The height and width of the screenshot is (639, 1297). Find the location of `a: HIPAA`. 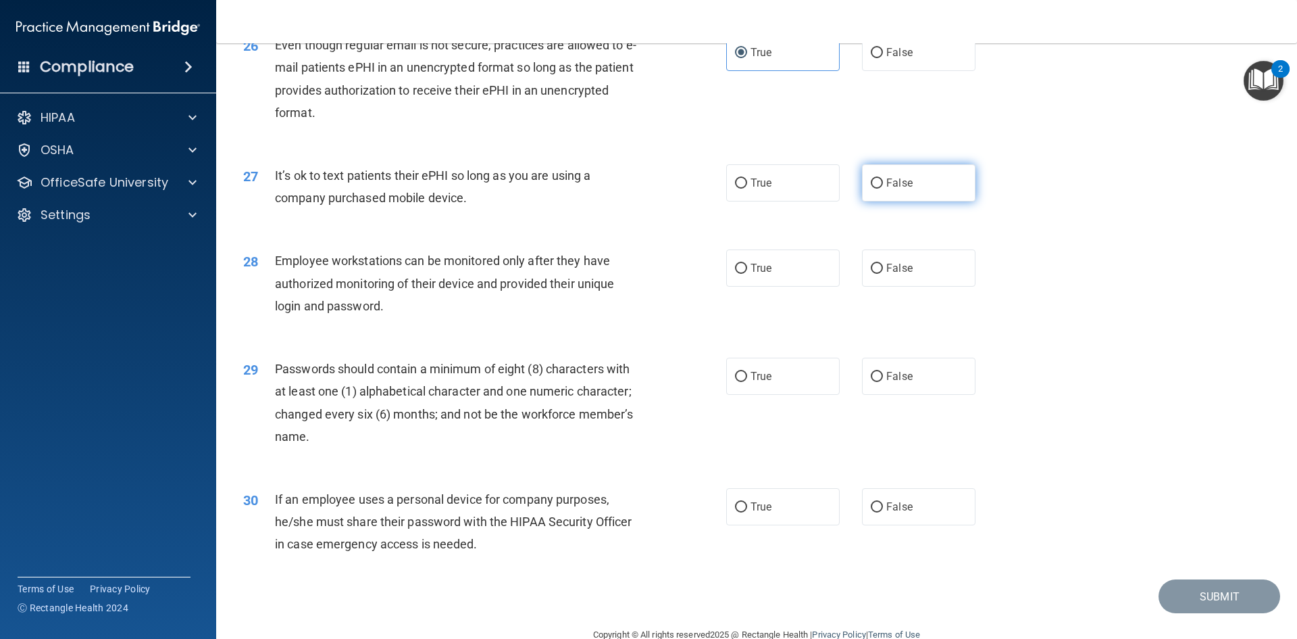

a: HIPAA is located at coordinates (106, 118).